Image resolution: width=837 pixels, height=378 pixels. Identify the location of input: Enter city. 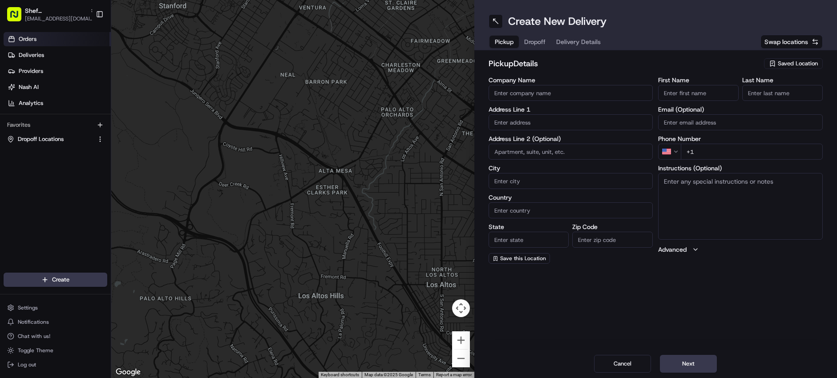
(571, 181).